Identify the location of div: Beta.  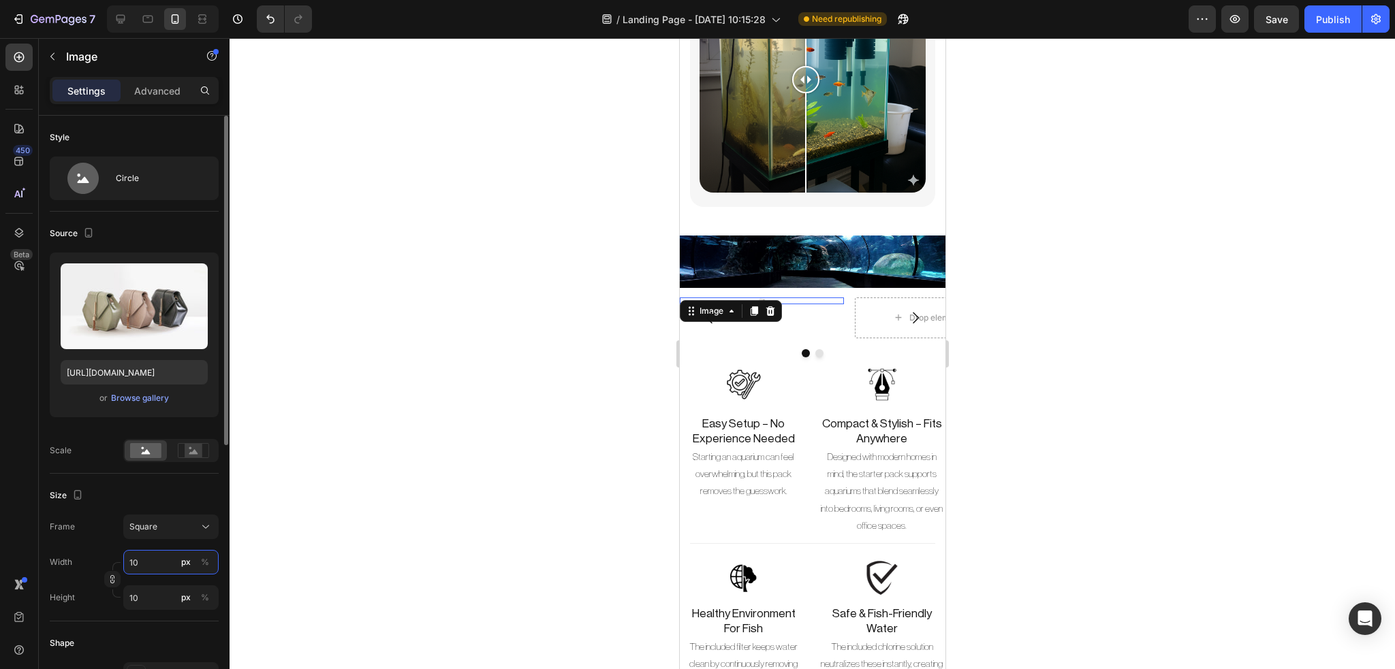
(21, 255).